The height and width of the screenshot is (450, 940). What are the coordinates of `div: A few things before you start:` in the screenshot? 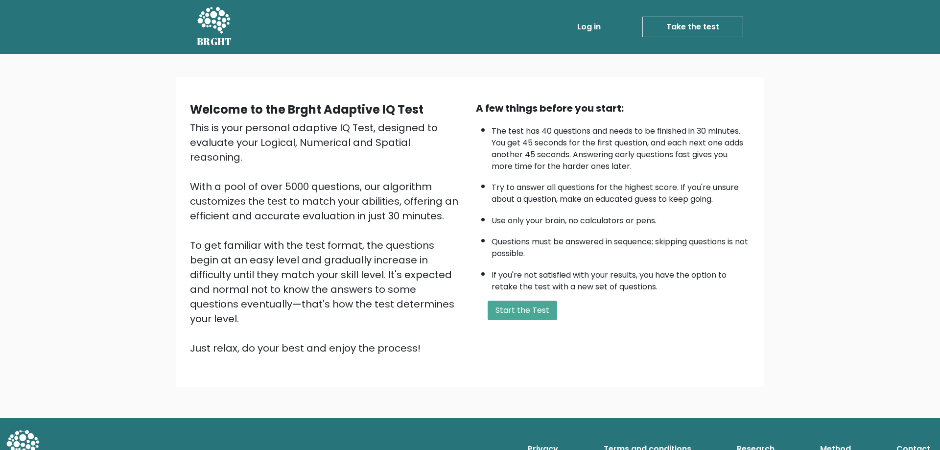 It's located at (613, 108).